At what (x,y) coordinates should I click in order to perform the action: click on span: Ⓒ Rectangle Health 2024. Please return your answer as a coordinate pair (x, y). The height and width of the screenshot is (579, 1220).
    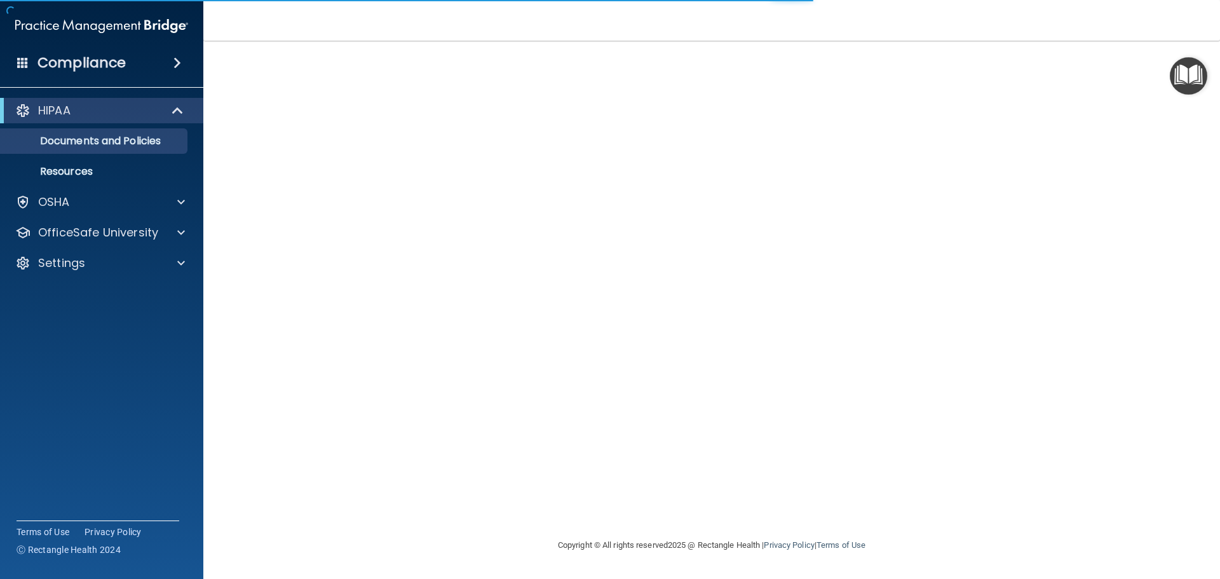
    Looking at the image, I should click on (69, 550).